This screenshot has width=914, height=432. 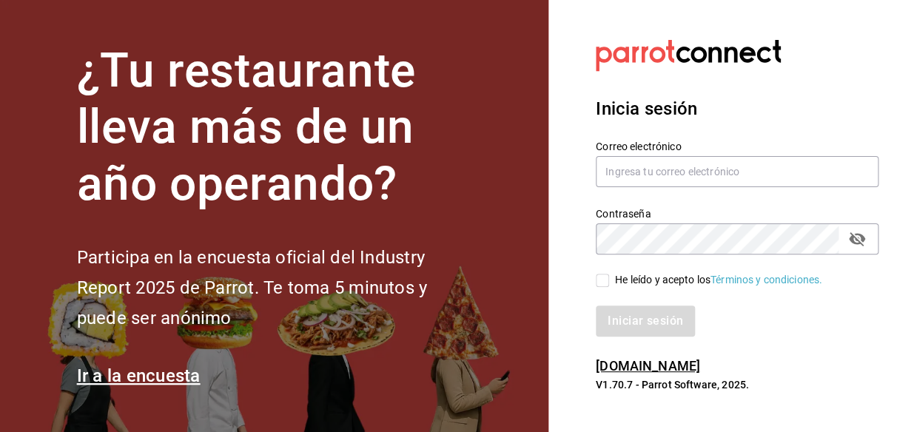 I want to click on input: Ingresa tu correo electrónico, so click(x=737, y=172).